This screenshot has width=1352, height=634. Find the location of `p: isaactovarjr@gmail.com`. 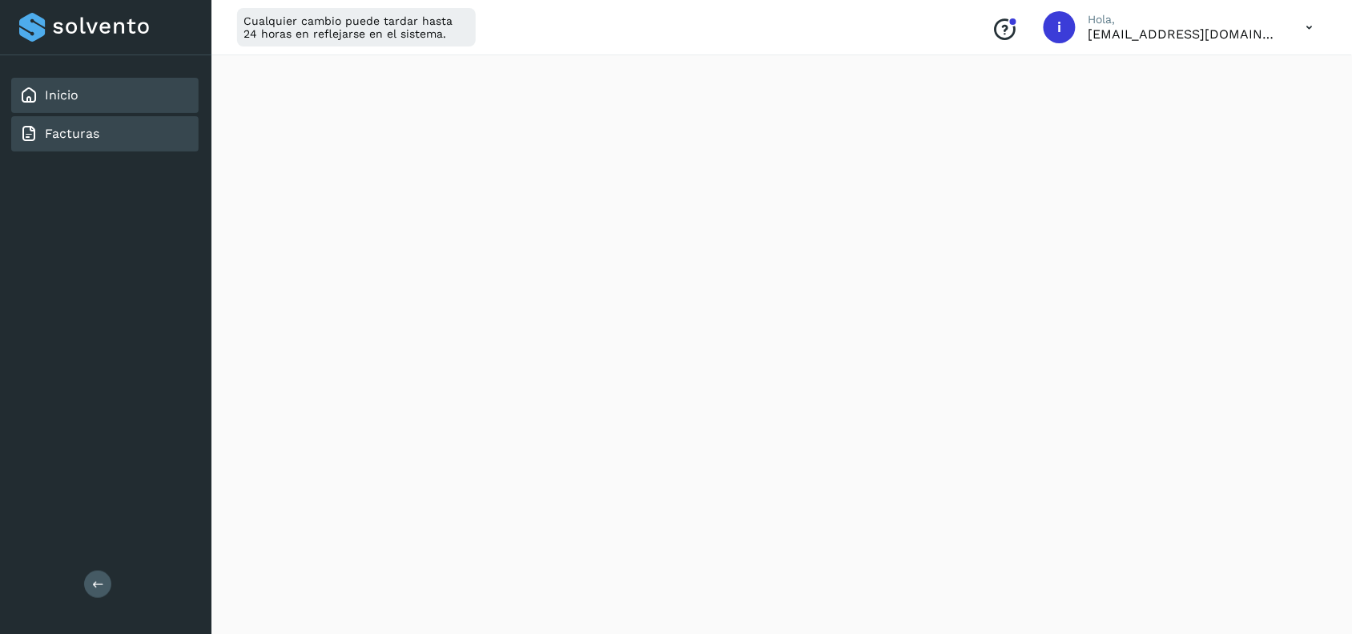

p: isaactovarjr@gmail.com is located at coordinates (1185, 34).